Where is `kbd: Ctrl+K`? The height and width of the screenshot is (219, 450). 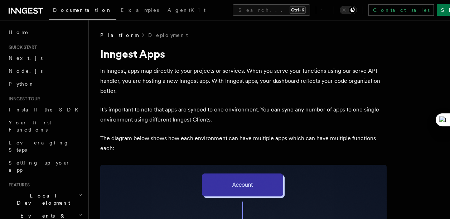 kbd: Ctrl+K is located at coordinates (297, 10).